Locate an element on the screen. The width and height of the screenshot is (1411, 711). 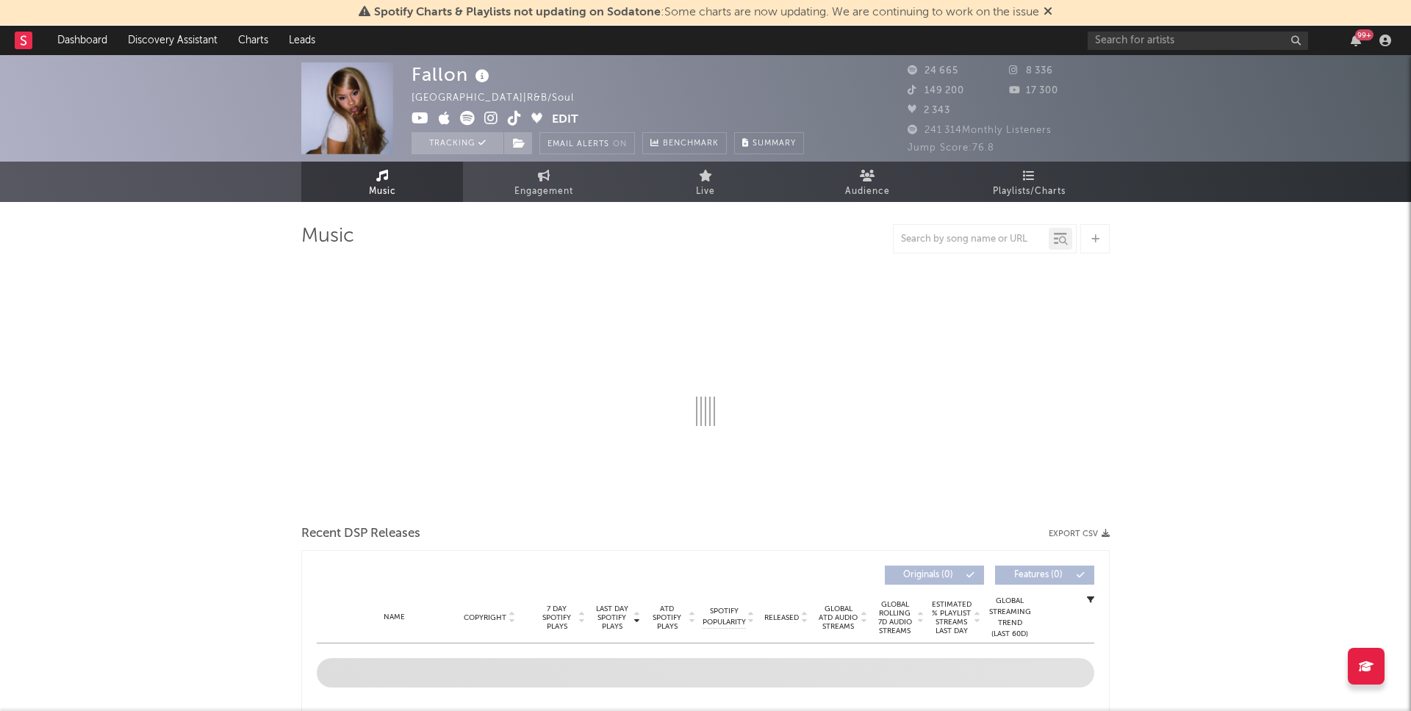
span: Dismiss is located at coordinates (1048, 12).